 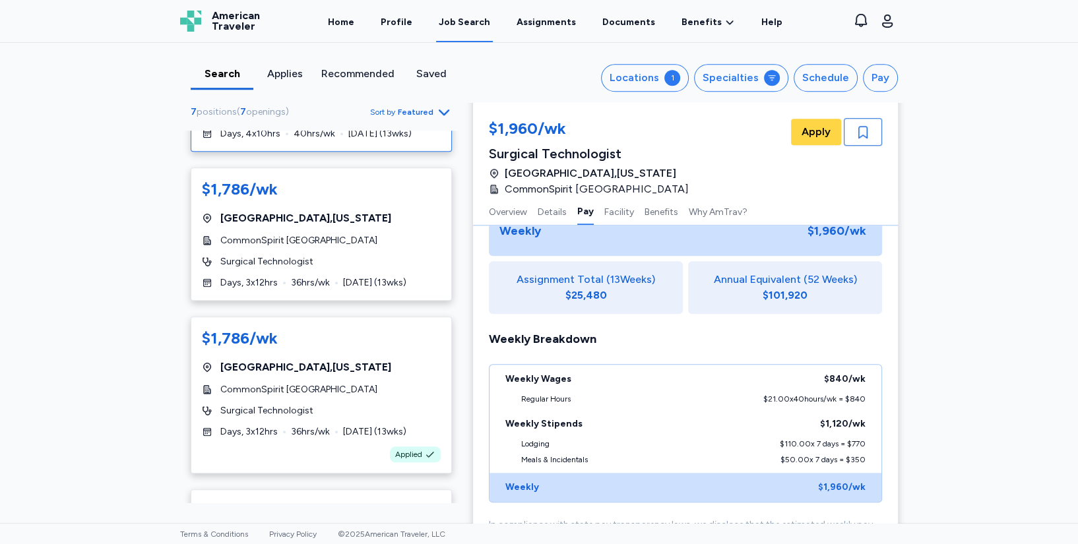 I want to click on button: Details, so click(x=552, y=211).